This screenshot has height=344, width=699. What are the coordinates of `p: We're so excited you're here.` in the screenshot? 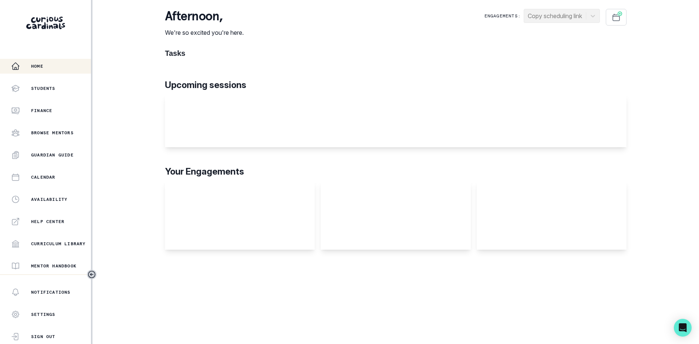 It's located at (204, 33).